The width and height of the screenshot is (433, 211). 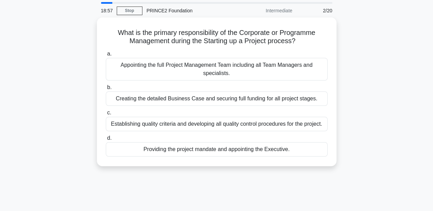 I want to click on div: Intermediate, so click(x=266, y=11).